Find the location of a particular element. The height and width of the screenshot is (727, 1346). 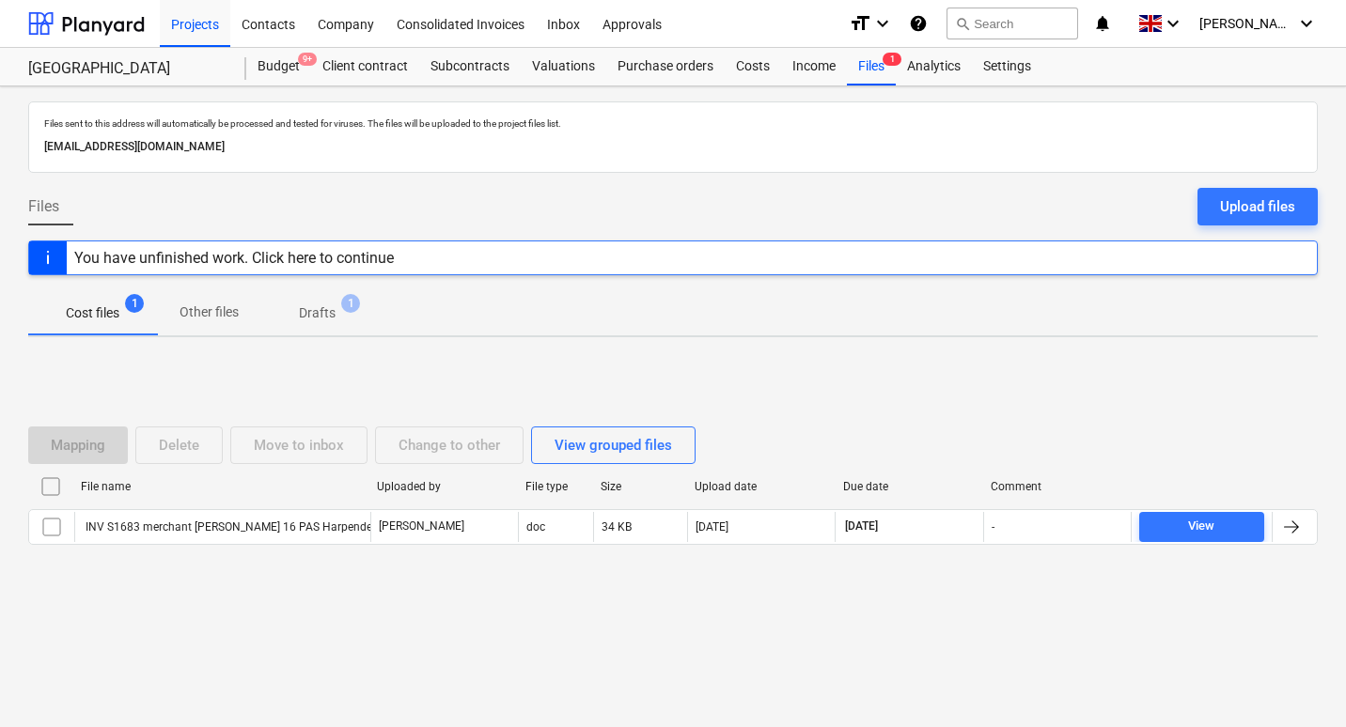

div: Client contract is located at coordinates (365, 67).